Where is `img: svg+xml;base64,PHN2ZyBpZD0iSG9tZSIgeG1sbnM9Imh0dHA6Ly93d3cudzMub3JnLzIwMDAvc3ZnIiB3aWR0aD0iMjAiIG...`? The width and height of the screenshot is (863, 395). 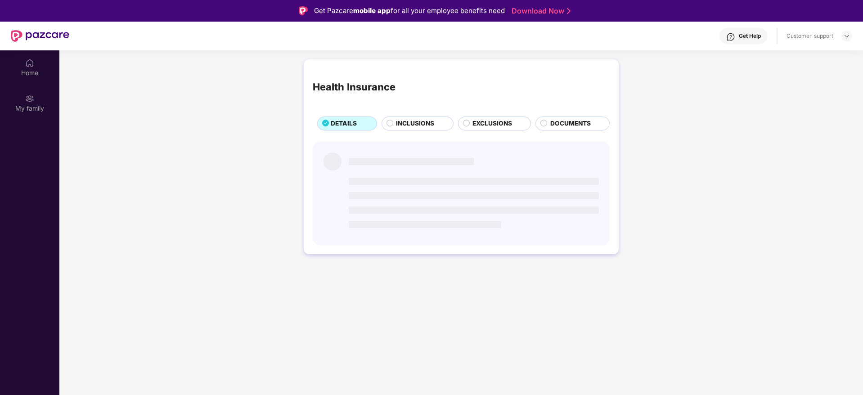 img: svg+xml;base64,PHN2ZyBpZD0iSG9tZSIgeG1sbnM9Imh0dHA6Ly93d3cudzMub3JnLzIwMDAvc3ZnIiB3aWR0aD0iMjAiIG... is located at coordinates (30, 63).